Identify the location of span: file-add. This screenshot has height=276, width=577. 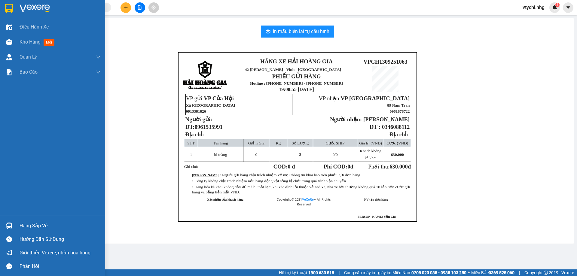
(140, 8).